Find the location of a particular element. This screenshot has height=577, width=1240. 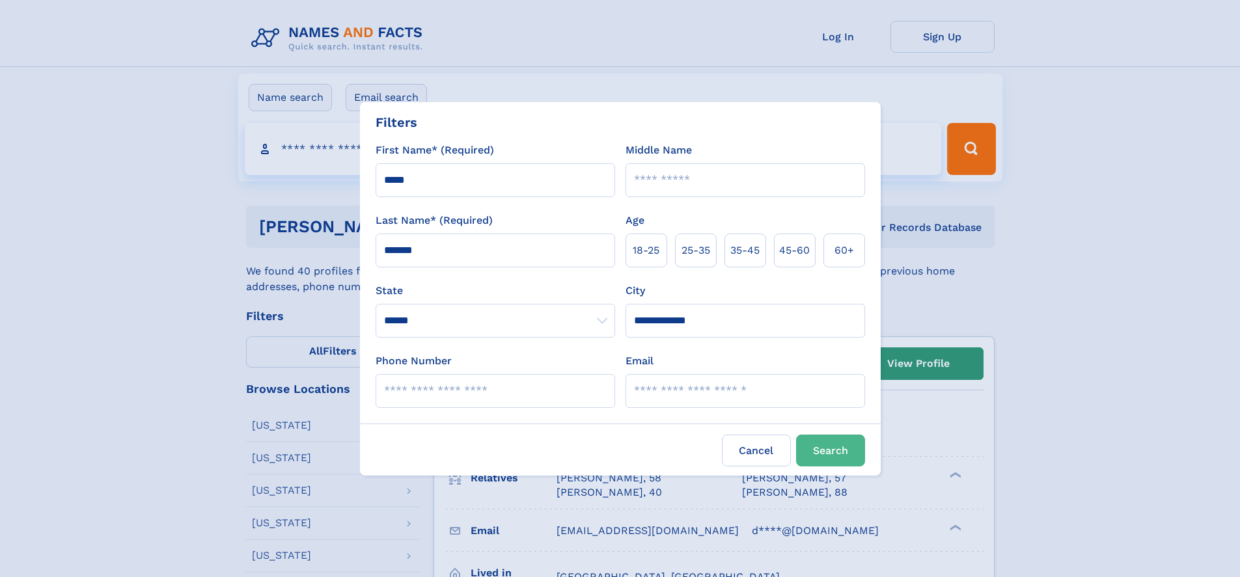

label: Email is located at coordinates (639, 361).